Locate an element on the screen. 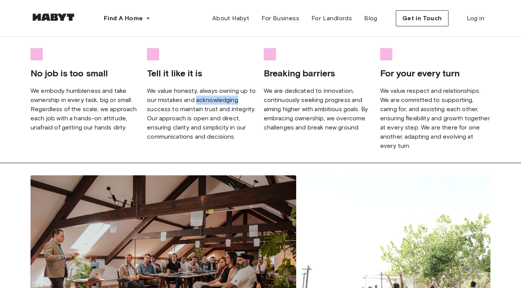  span: Log in is located at coordinates (476, 18).